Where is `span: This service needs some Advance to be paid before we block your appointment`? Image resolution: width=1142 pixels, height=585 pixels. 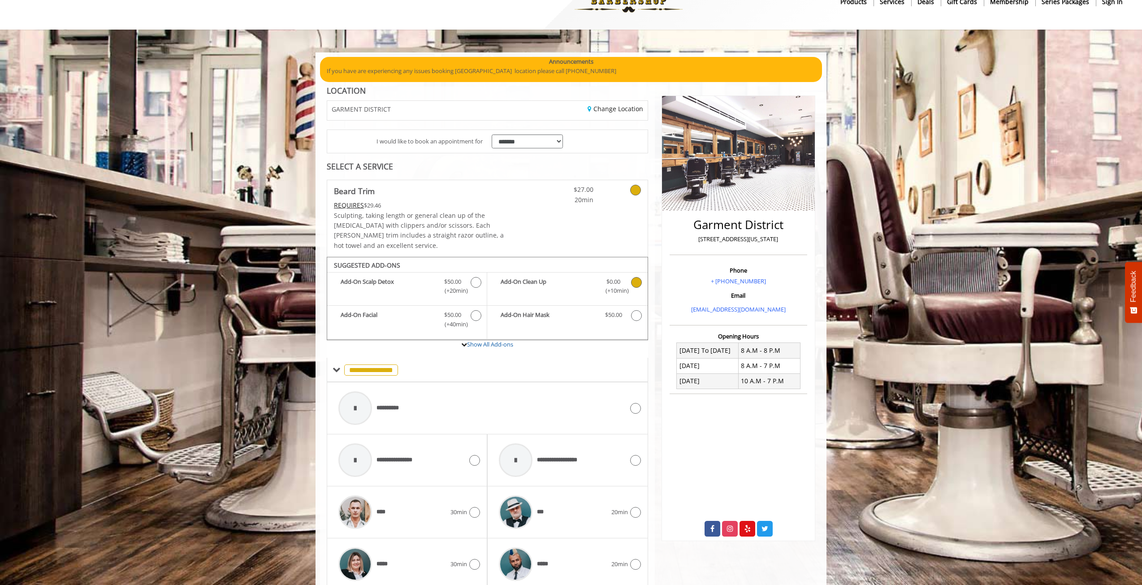 span: This service needs some Advance to be paid before we block your appointment is located at coordinates (349, 205).